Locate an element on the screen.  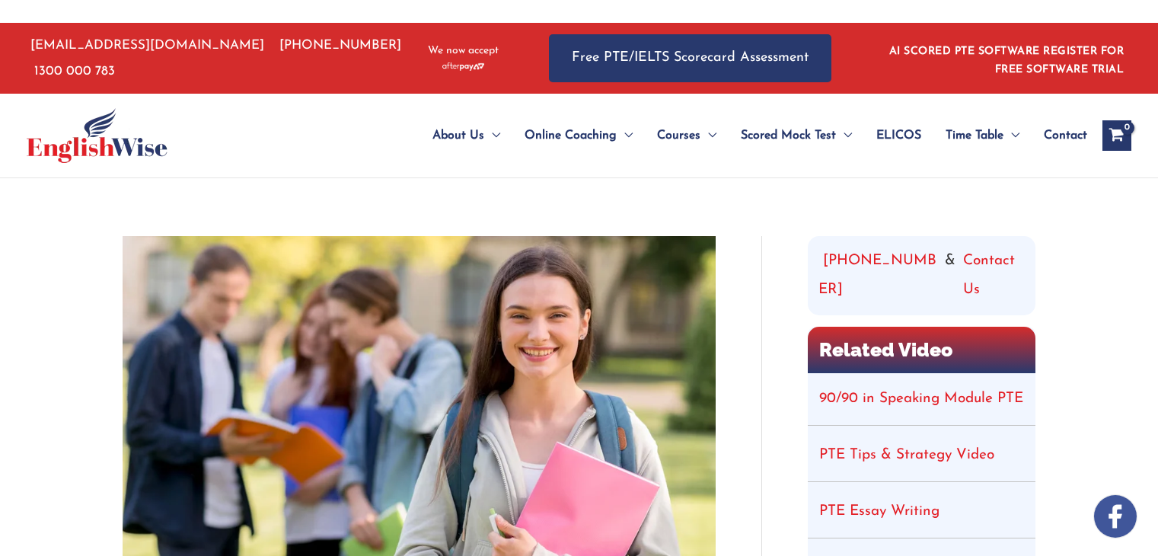
nav: Site Navigation: Main Menu is located at coordinates (741, 135).